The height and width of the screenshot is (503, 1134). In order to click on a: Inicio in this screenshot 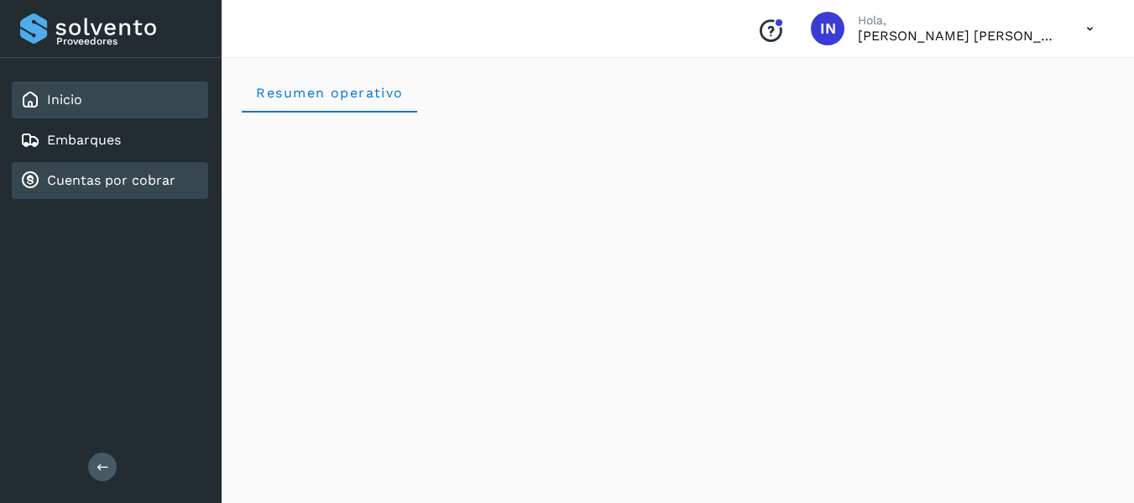, I will do `click(65, 99)`.